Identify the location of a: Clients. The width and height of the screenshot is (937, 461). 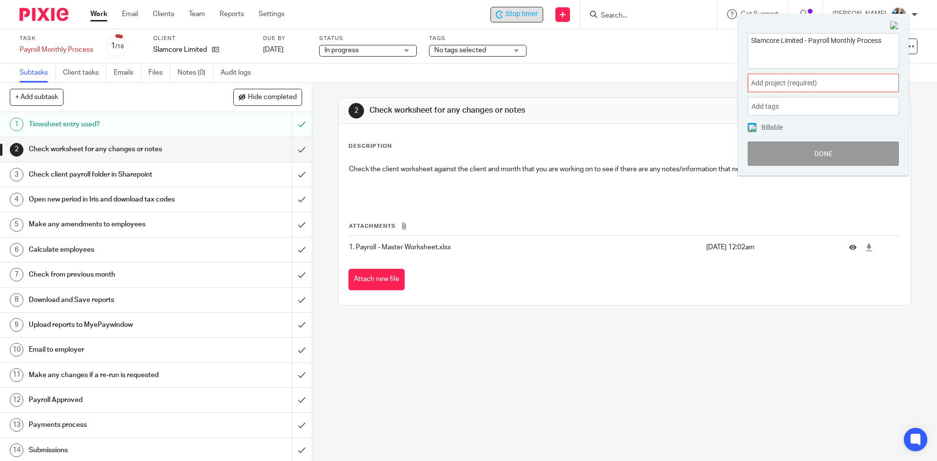
(163, 14).